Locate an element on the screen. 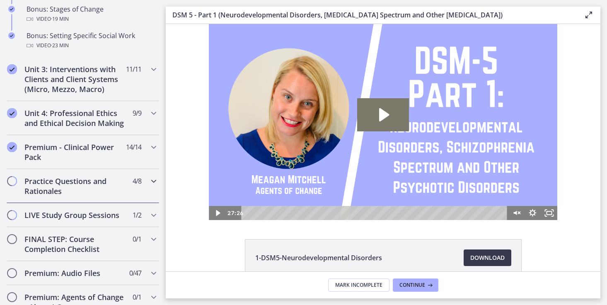 This screenshot has height=305, width=607. h2: Premium - Clinical Power Pack is located at coordinates (75, 152).